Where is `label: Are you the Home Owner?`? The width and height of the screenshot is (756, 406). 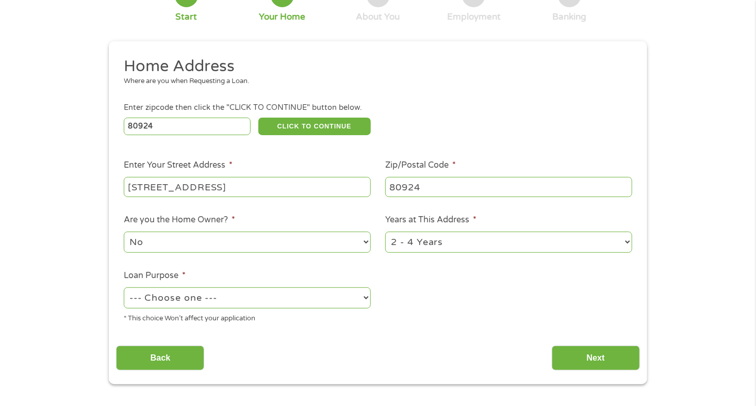 label: Are you the Home Owner? is located at coordinates (179, 220).